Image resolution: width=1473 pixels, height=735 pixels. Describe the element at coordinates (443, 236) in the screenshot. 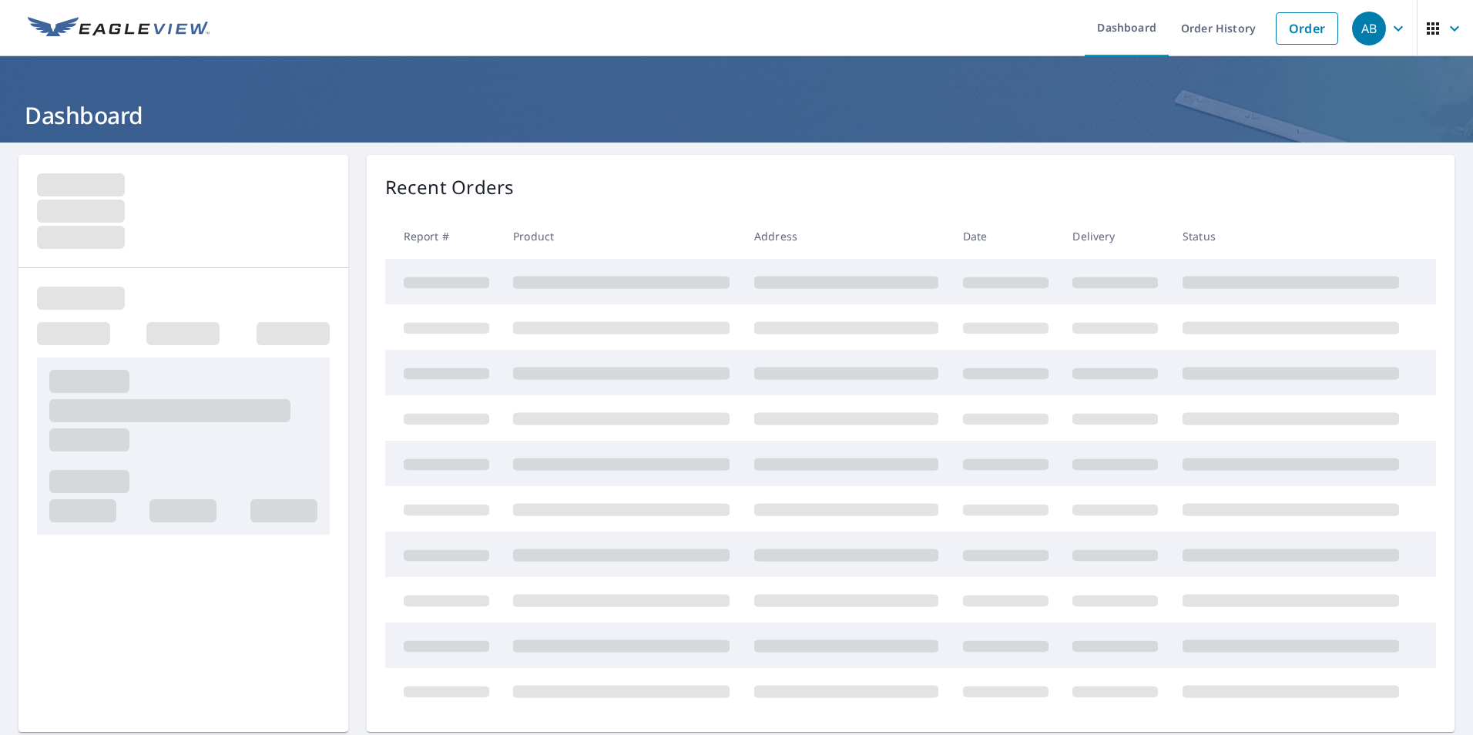

I see `th: Report #` at that location.